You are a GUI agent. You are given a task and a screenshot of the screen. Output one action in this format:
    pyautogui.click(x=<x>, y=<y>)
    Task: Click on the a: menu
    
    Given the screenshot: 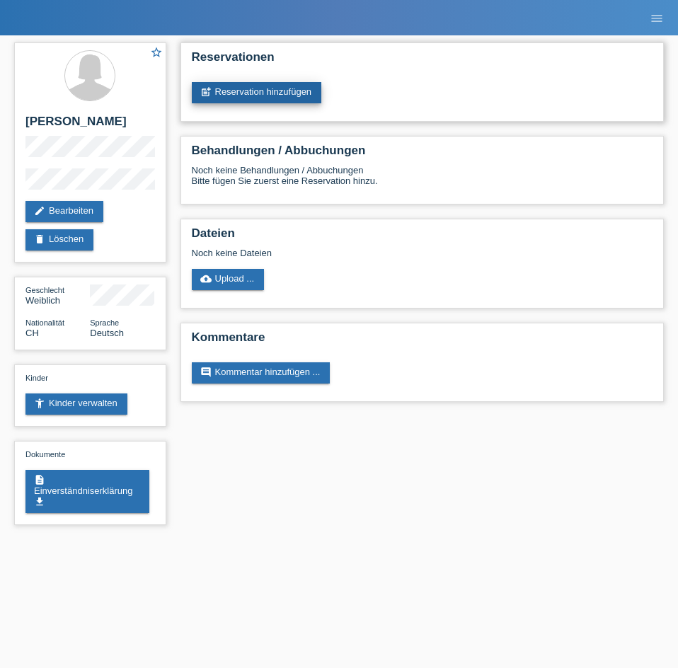 What is the action you would take?
    pyautogui.click(x=657, y=18)
    